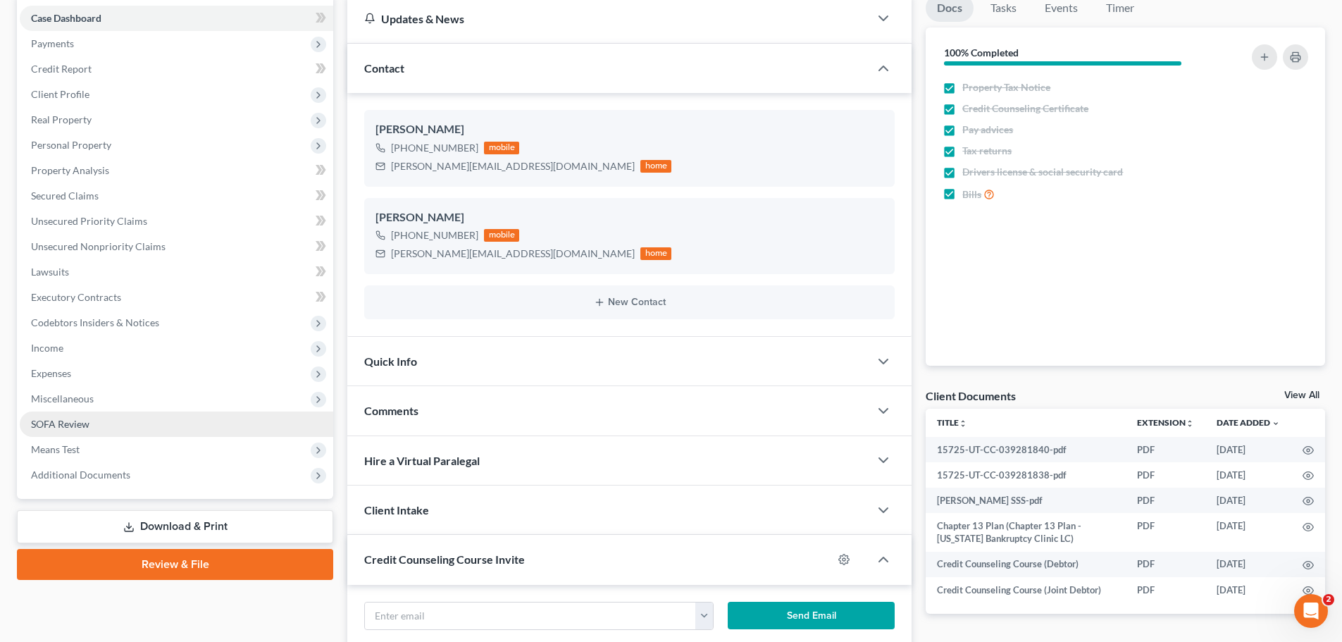 This screenshot has height=642, width=1342. I want to click on span: Quick Info, so click(390, 361).